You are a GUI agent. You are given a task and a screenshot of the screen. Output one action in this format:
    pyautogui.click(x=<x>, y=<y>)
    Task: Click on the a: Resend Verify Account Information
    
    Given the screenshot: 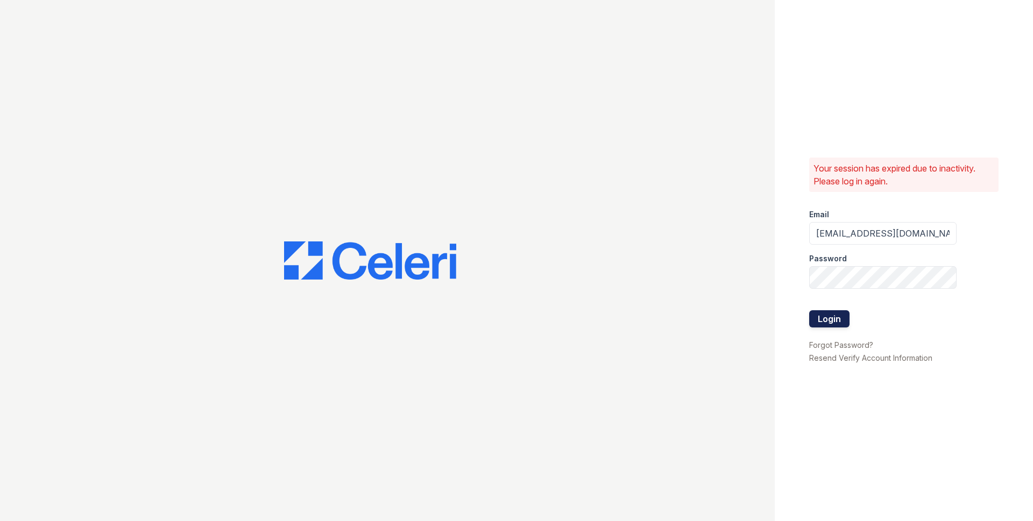 What is the action you would take?
    pyautogui.click(x=871, y=358)
    